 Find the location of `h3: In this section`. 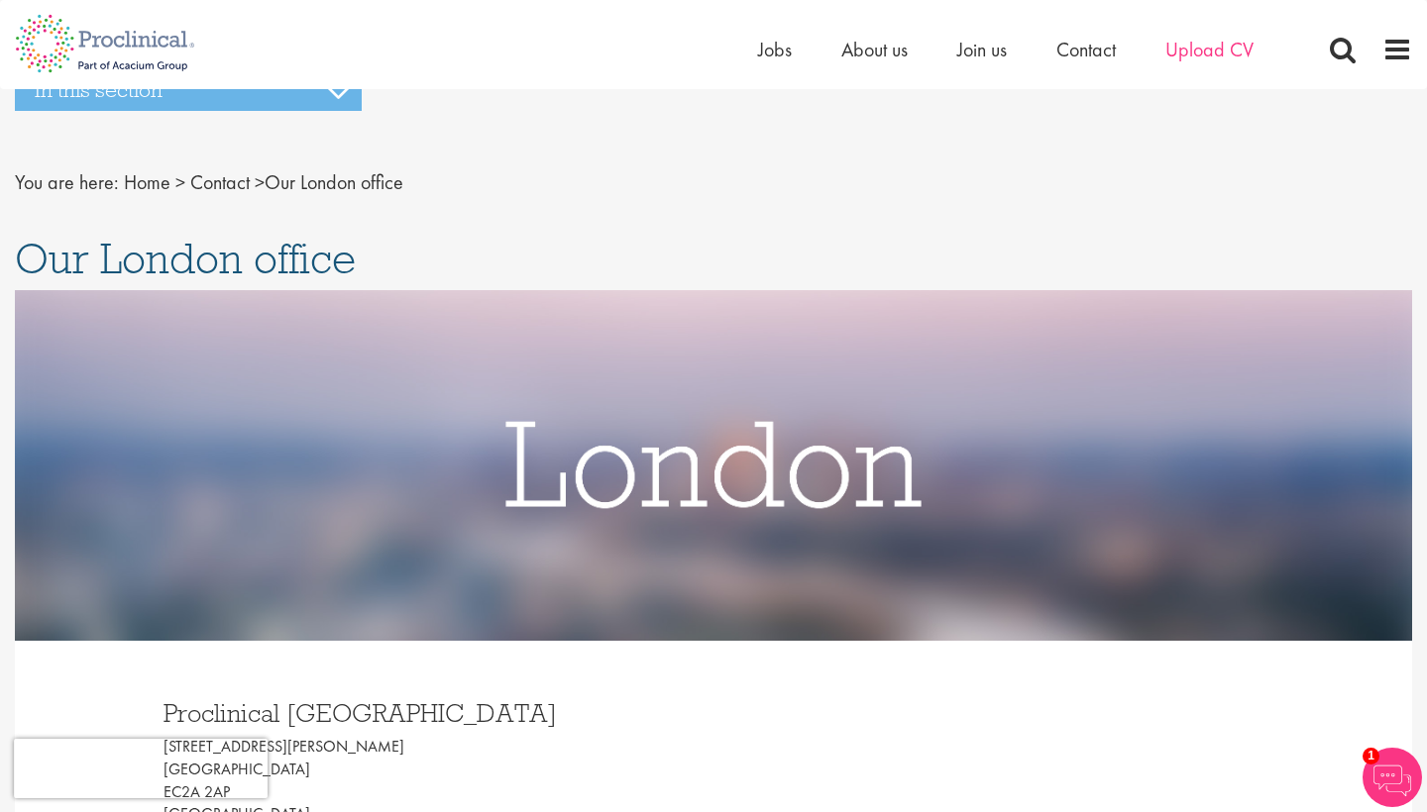

h3: In this section is located at coordinates (188, 90).